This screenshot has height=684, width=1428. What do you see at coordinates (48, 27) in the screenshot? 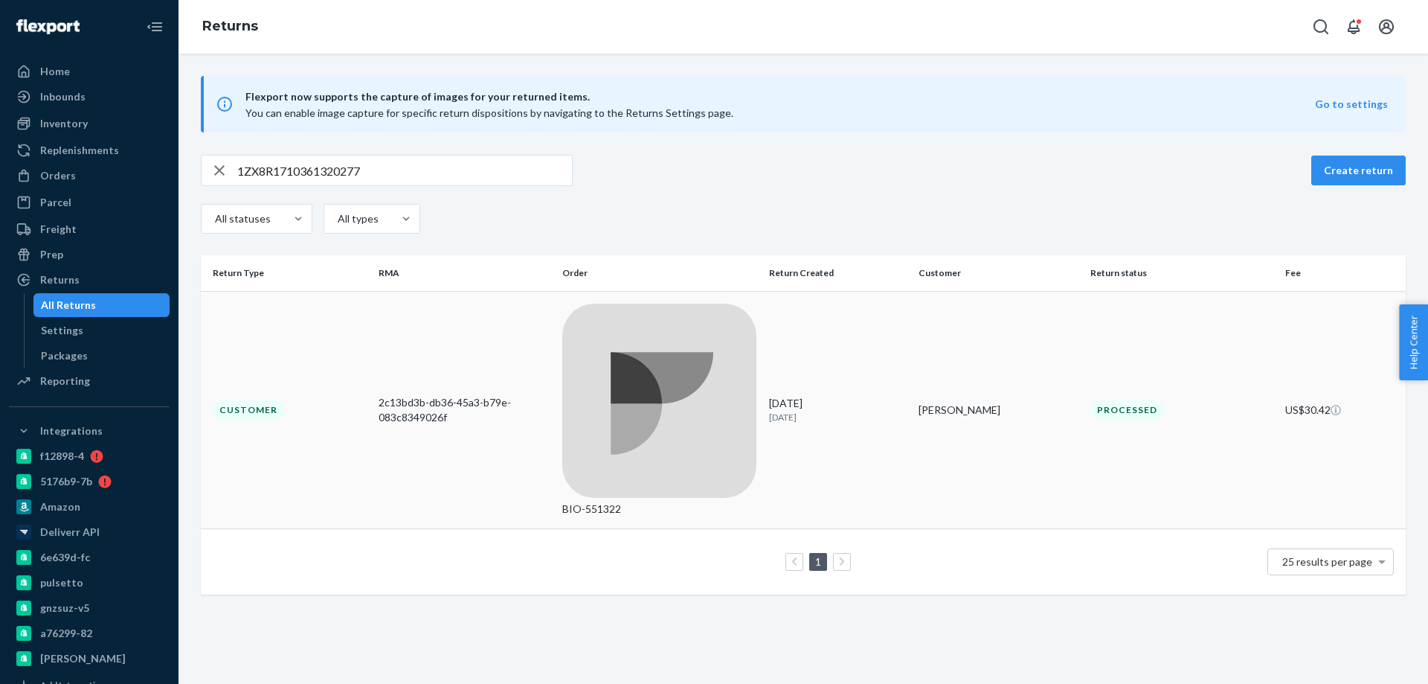
I see `img: Flexport logo` at bounding box center [48, 27].